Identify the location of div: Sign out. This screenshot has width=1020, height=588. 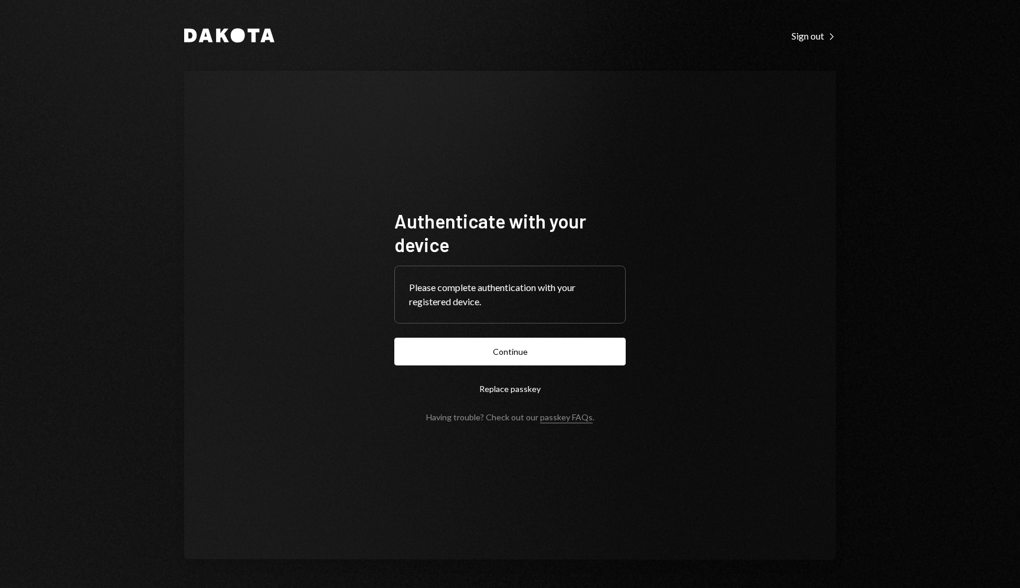
(813, 36).